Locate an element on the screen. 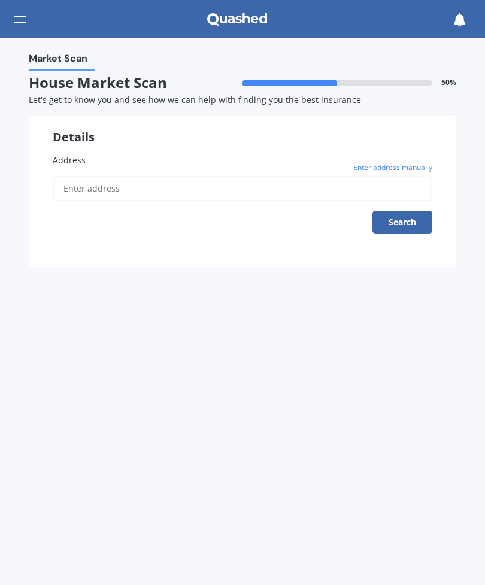 The height and width of the screenshot is (585, 485). span: Market Scan is located at coordinates (58, 60).